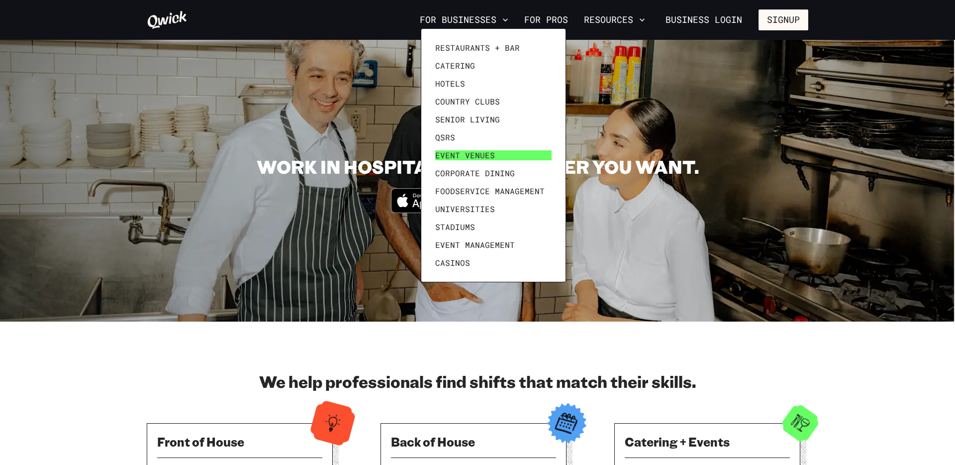 The width and height of the screenshot is (955, 465). Describe the element at coordinates (477, 48) in the screenshot. I see `span: Restaurants + Bar` at that location.